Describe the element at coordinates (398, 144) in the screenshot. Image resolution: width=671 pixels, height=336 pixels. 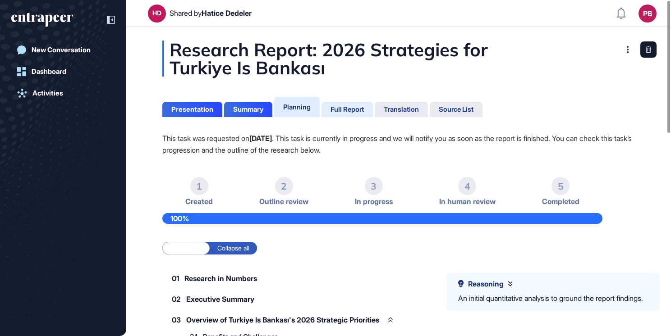
I see `p: This task was requested on . This task is currently in progress and we will notify you as soon as...` at that location.